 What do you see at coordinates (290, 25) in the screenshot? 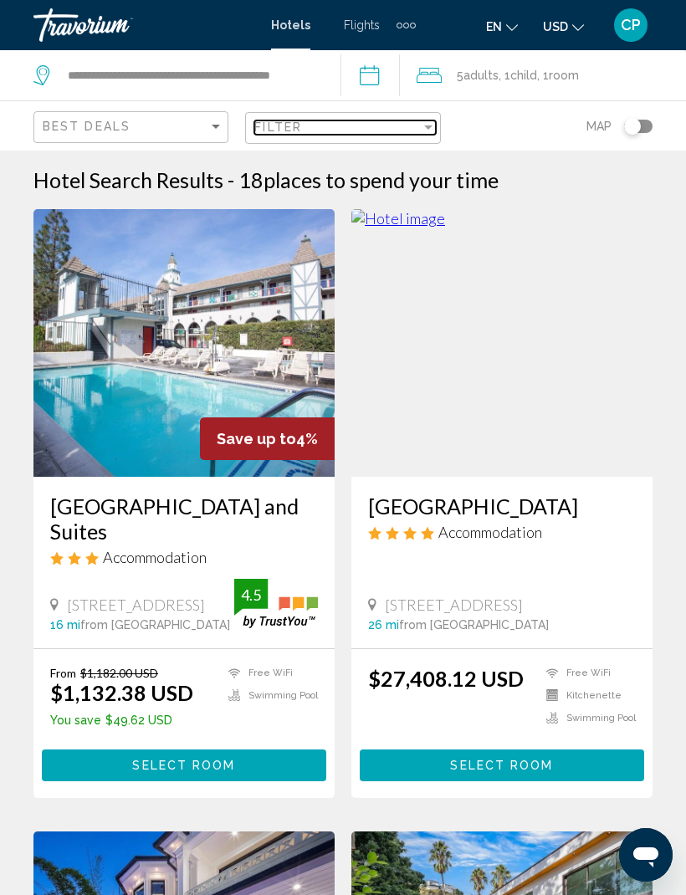
I see `a: Hotels` at bounding box center [290, 25].